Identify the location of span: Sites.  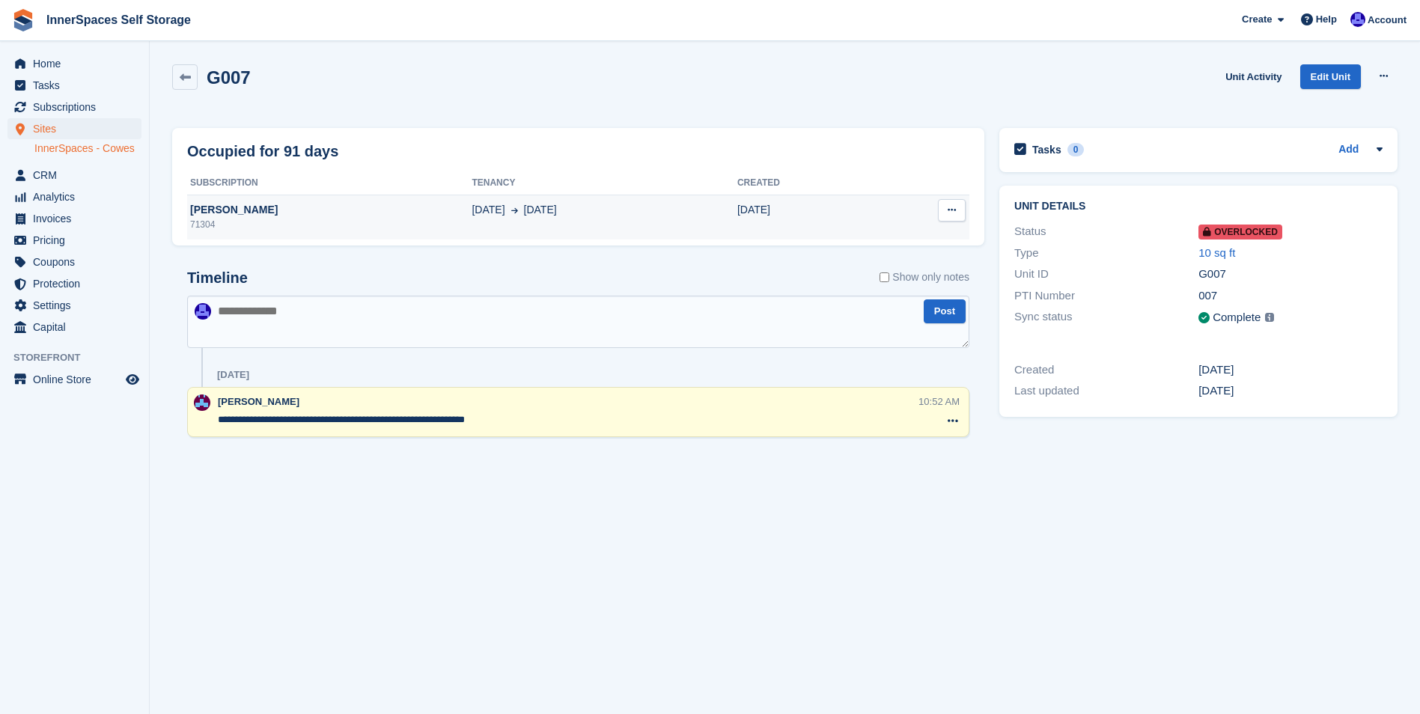
(78, 129).